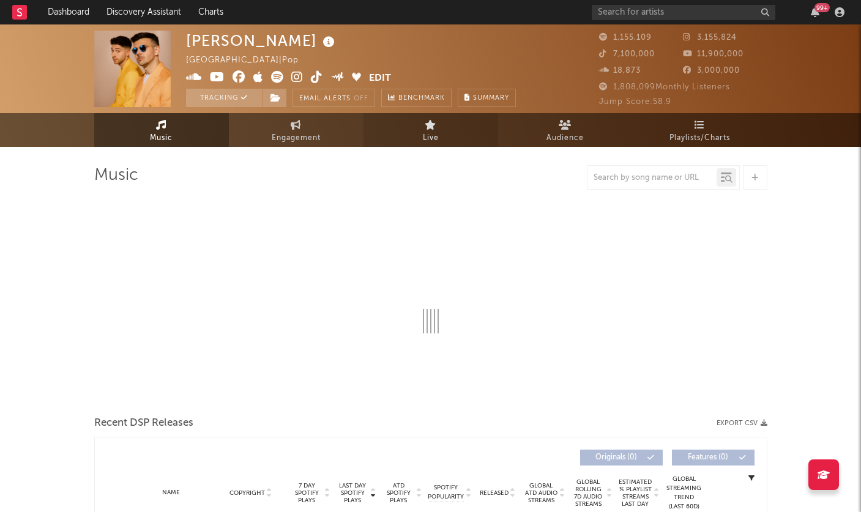  What do you see at coordinates (616, 458) in the screenshot?
I see `span: Originals ( 0 )` at bounding box center [616, 458].